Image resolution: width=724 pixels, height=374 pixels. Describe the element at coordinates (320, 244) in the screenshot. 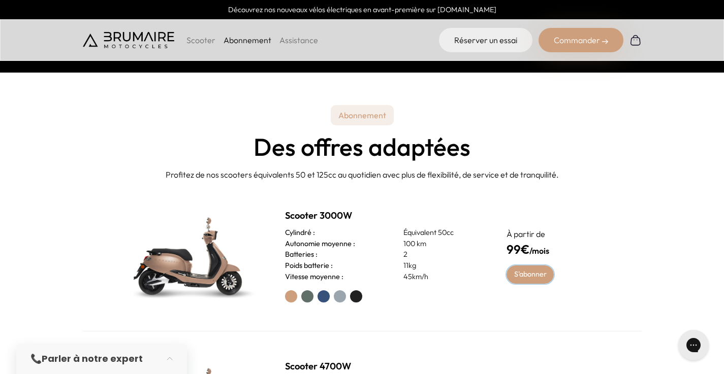

I see `h3: Autonomie moyenne :` at that location.